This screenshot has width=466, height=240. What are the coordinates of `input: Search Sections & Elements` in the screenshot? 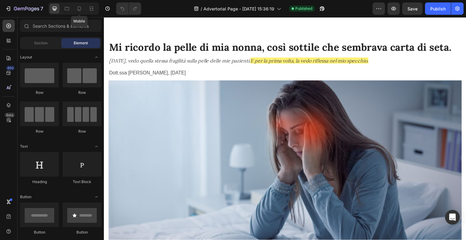 It's located at (61, 26).